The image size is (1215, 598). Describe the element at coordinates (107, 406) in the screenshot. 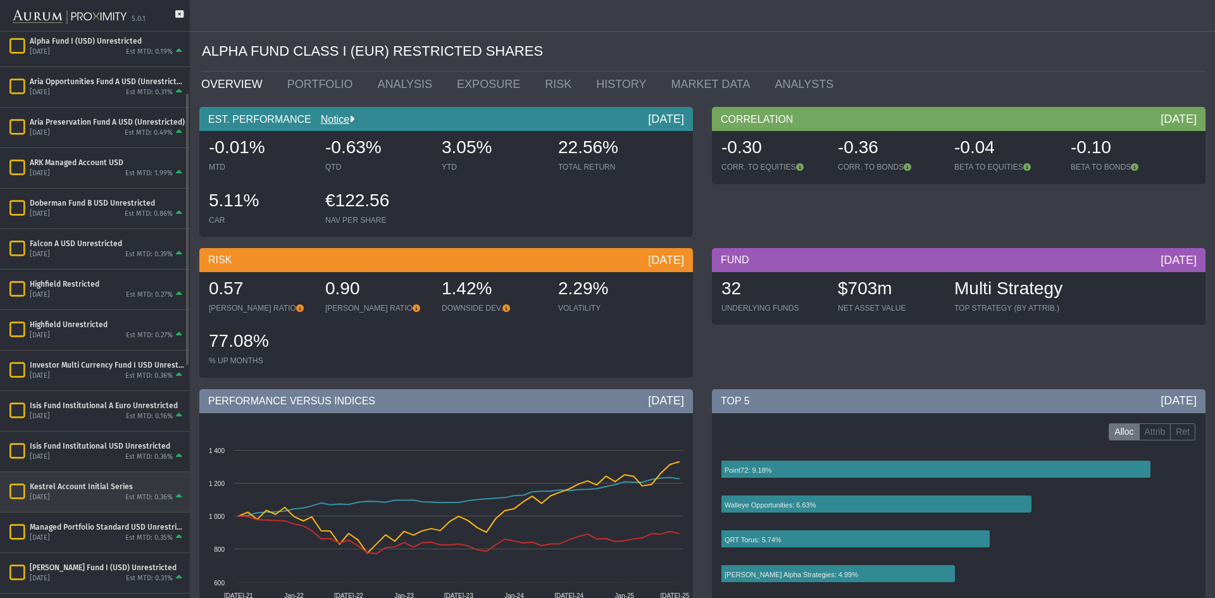

I see `div: Isis Fund Institutional A Euro Unrestricted` at that location.